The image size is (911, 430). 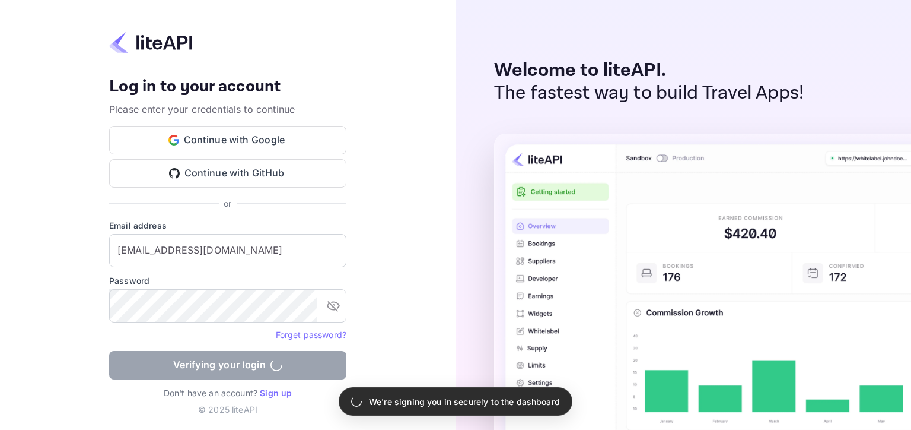 What do you see at coordinates (151, 42) in the screenshot?
I see `img: liteapi` at bounding box center [151, 42].